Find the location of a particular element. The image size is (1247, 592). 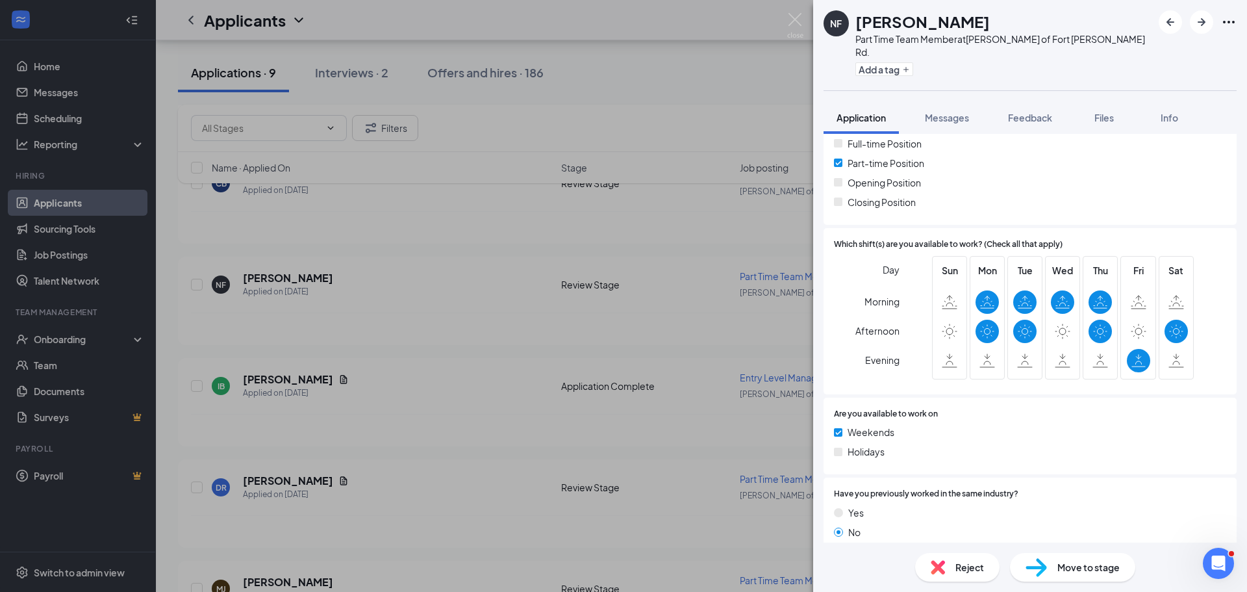

span: Afternoon is located at coordinates (877, 331).